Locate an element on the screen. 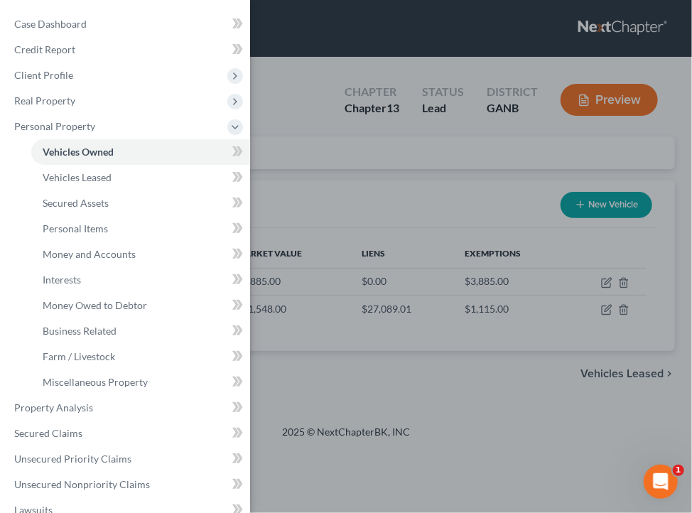 The width and height of the screenshot is (692, 513). a: Interests is located at coordinates (141, 280).